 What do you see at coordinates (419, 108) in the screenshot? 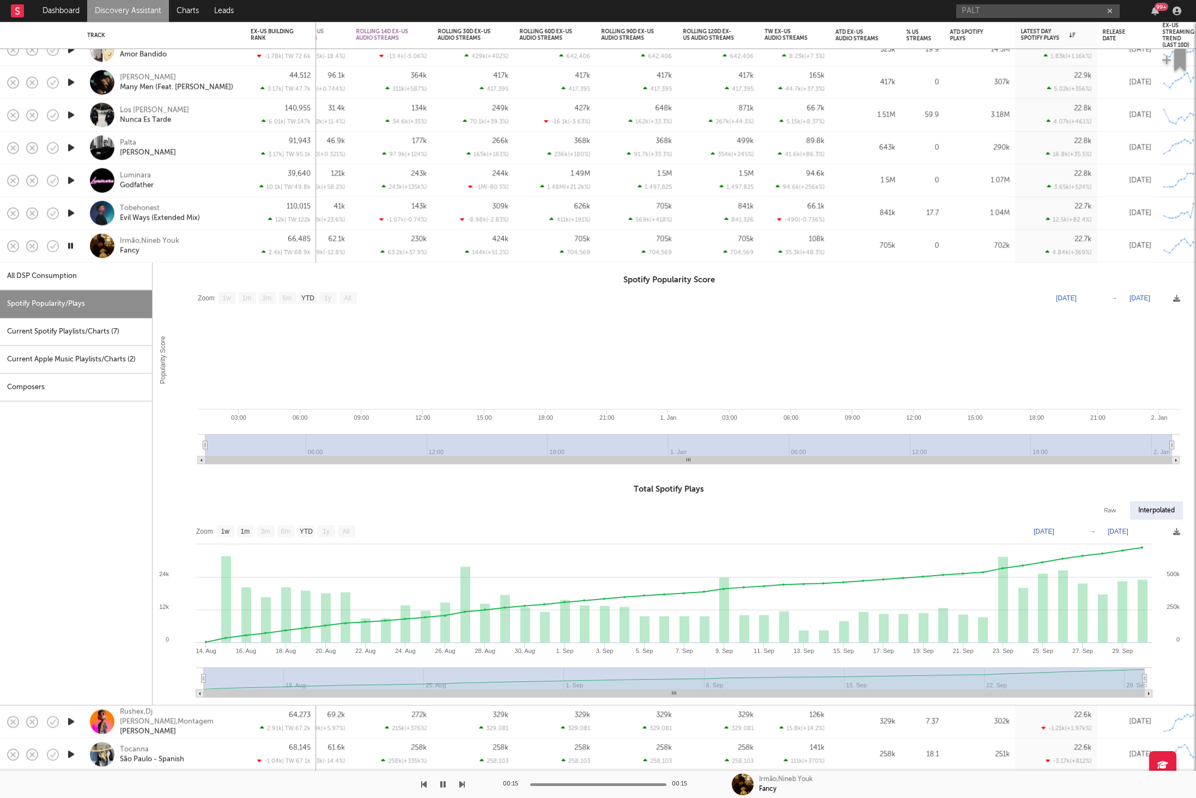
I see `div: 134k` at bounding box center [419, 108].